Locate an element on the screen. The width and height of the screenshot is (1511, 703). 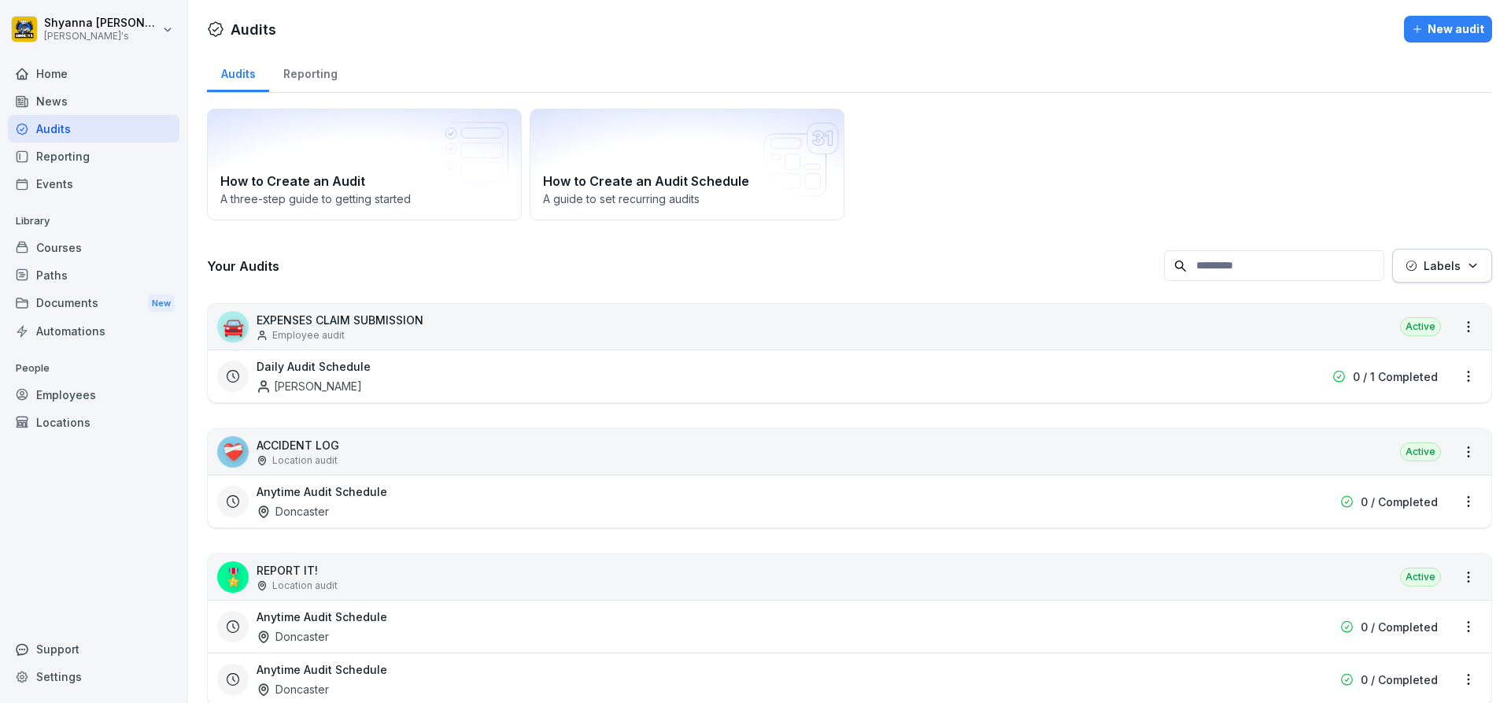
a: Home is located at coordinates (94, 73).